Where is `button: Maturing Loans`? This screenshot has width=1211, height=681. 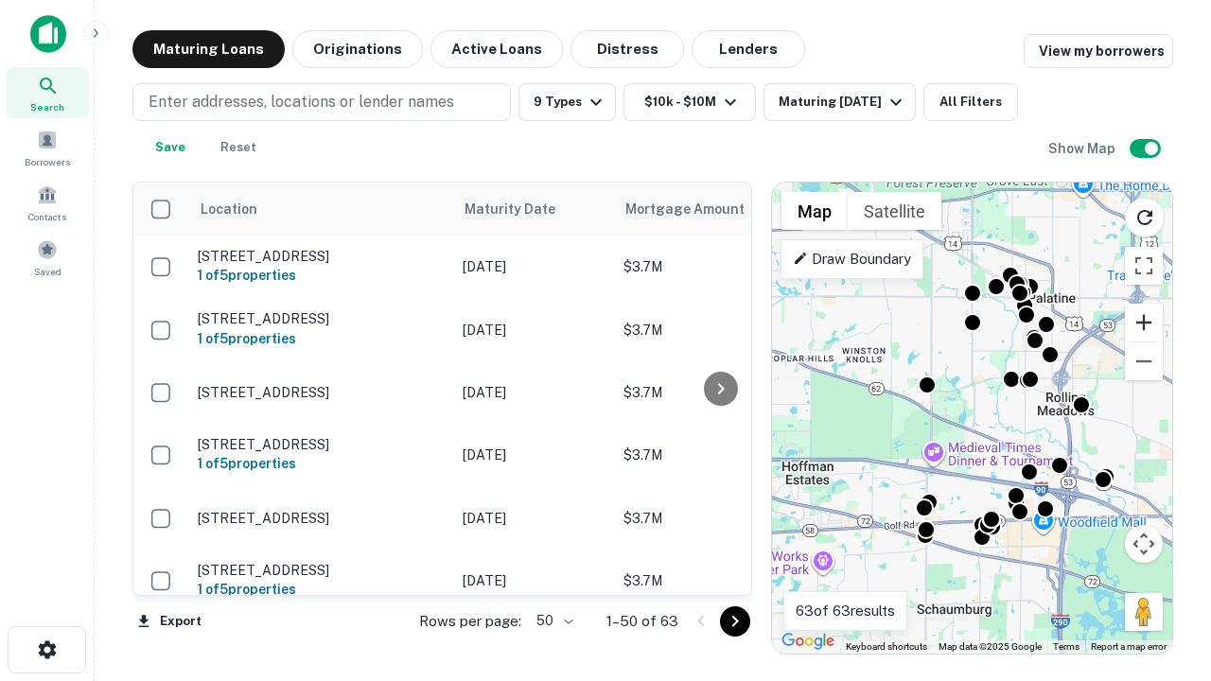 button: Maturing Loans is located at coordinates (208, 49).